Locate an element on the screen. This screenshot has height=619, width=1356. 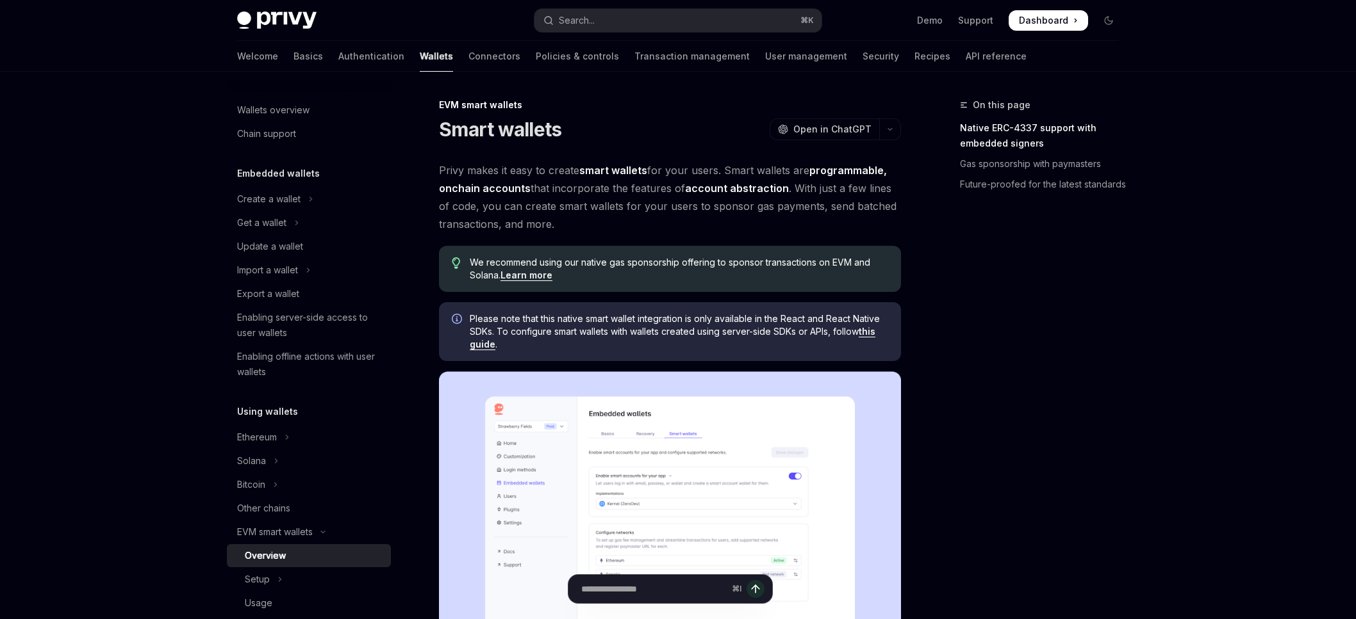
button: Open search is located at coordinates (678, 20).